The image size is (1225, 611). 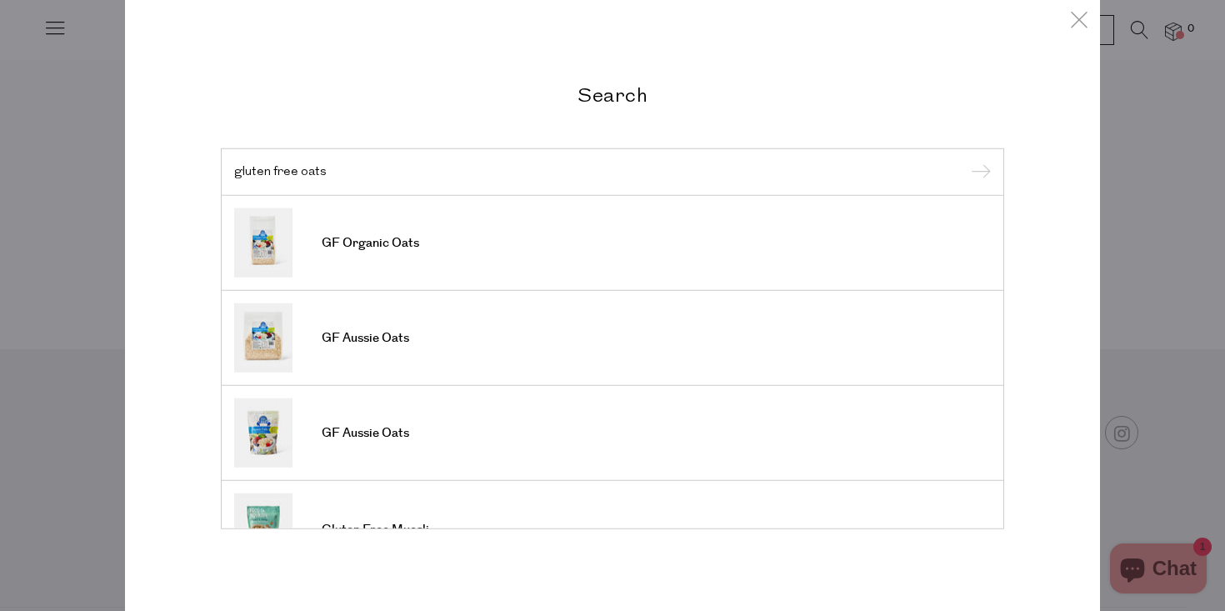 I want to click on img: Gluten Free Muesli, so click(x=263, y=530).